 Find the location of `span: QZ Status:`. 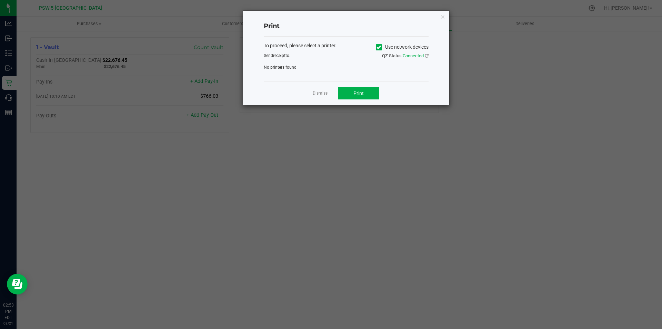

span: QZ Status: is located at coordinates (405, 56).